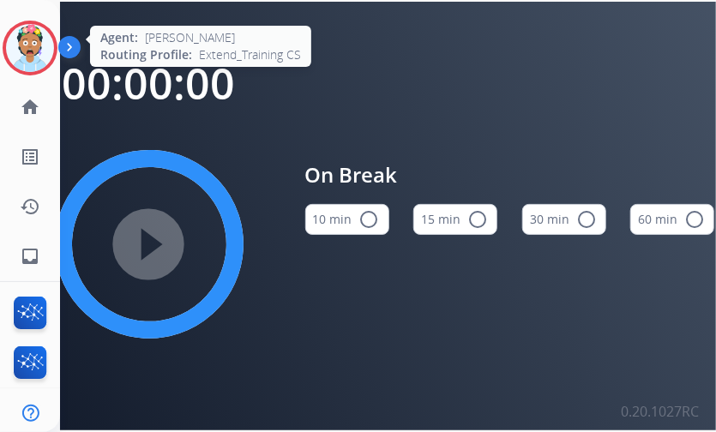 The image size is (716, 432). What do you see at coordinates (30, 256) in the screenshot?
I see `mat-icon: inbox` at bounding box center [30, 256].